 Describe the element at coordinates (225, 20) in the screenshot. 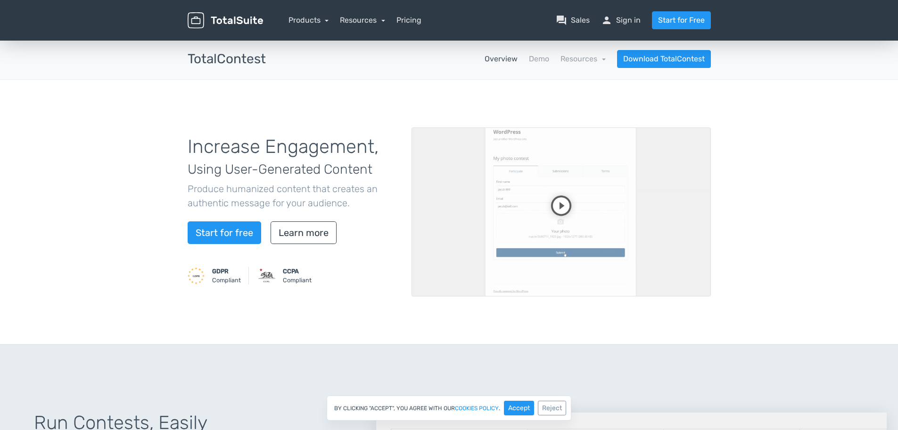

I see `img: TotalSuite for WordPress` at that location.